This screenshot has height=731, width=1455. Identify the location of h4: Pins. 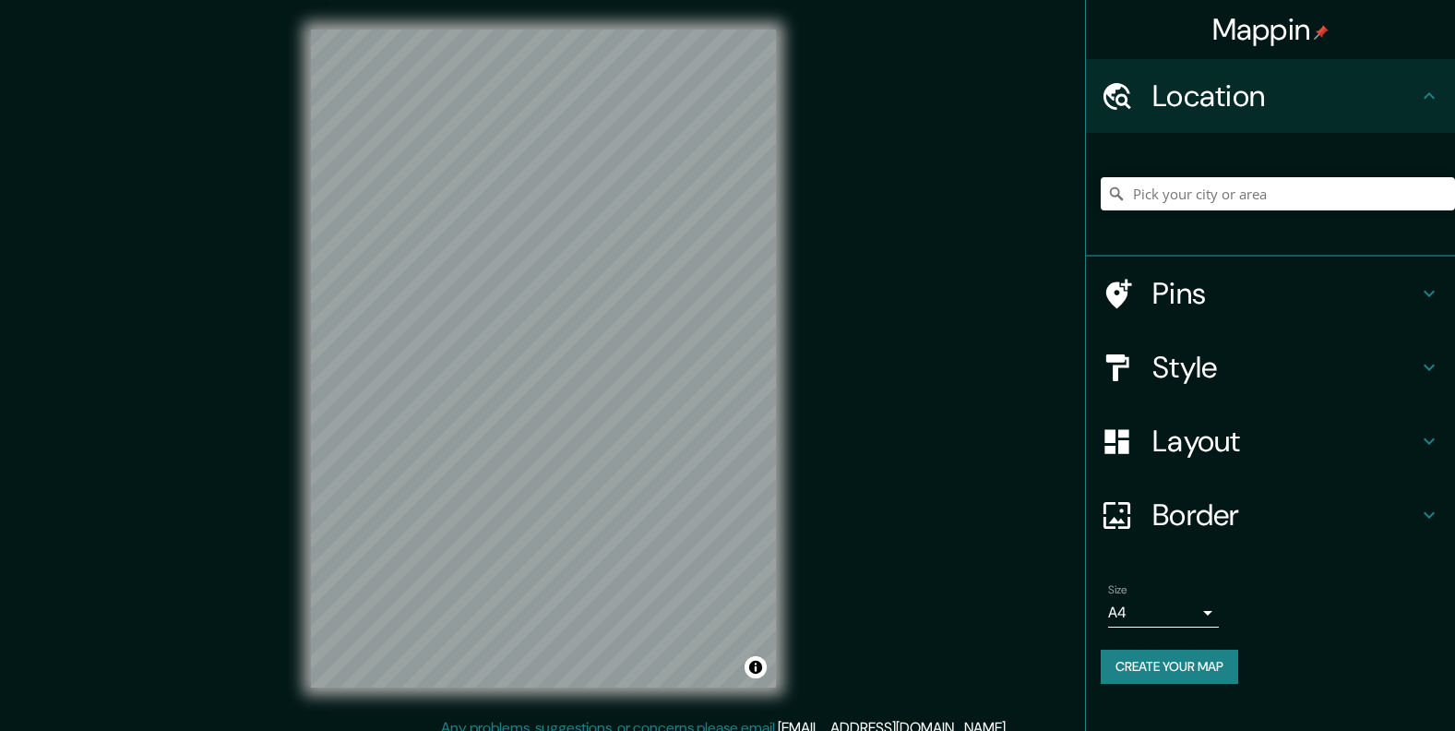
(1286, 293).